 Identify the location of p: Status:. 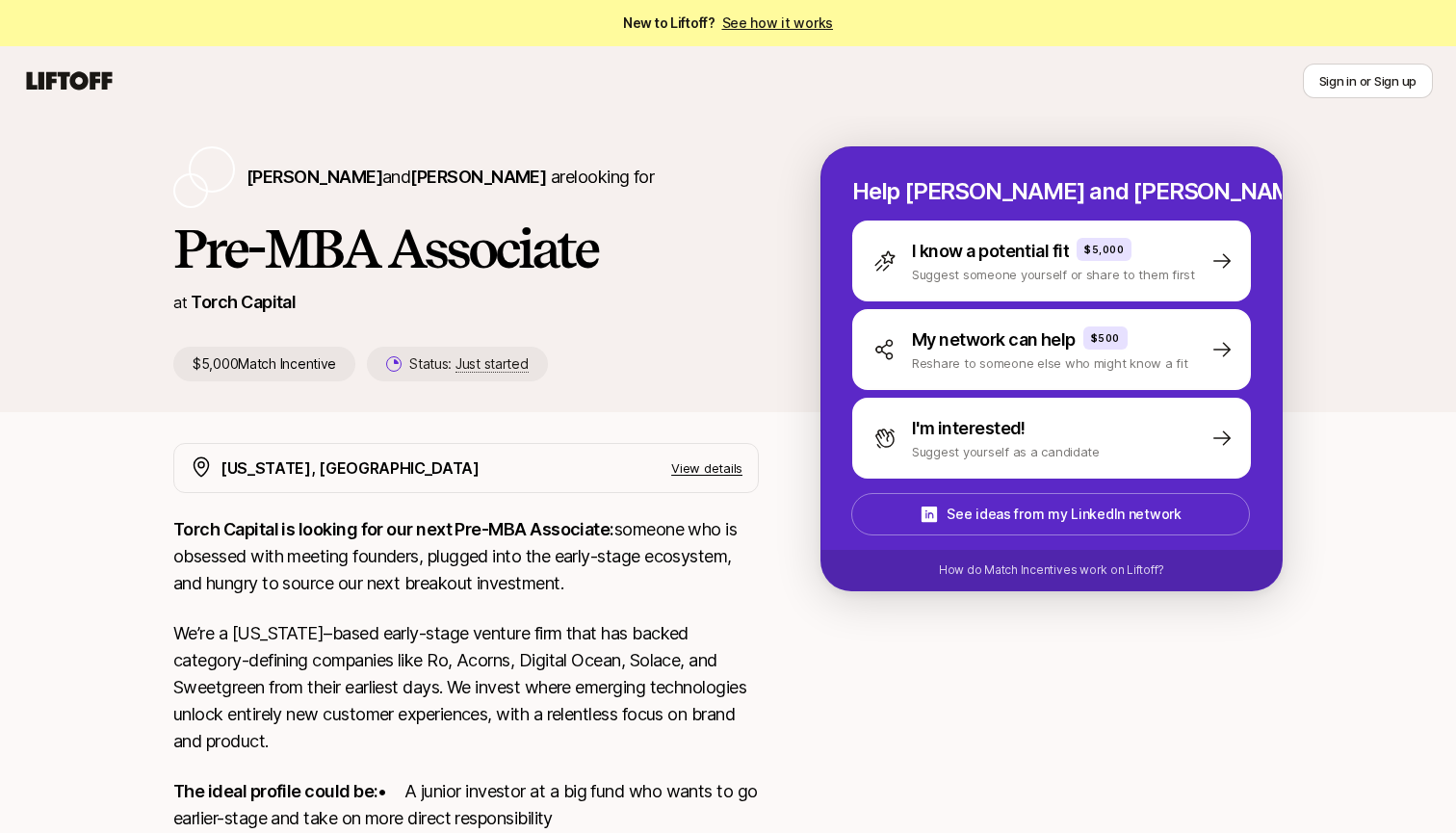
(468, 364).